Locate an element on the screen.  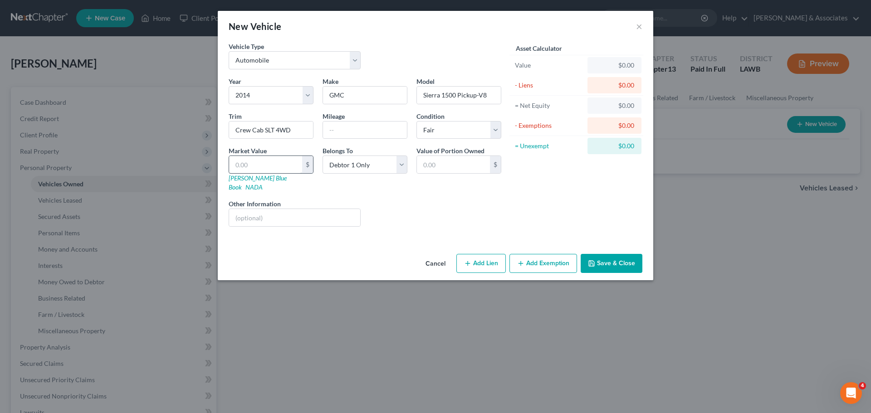
button: Save & Close is located at coordinates (611, 264).